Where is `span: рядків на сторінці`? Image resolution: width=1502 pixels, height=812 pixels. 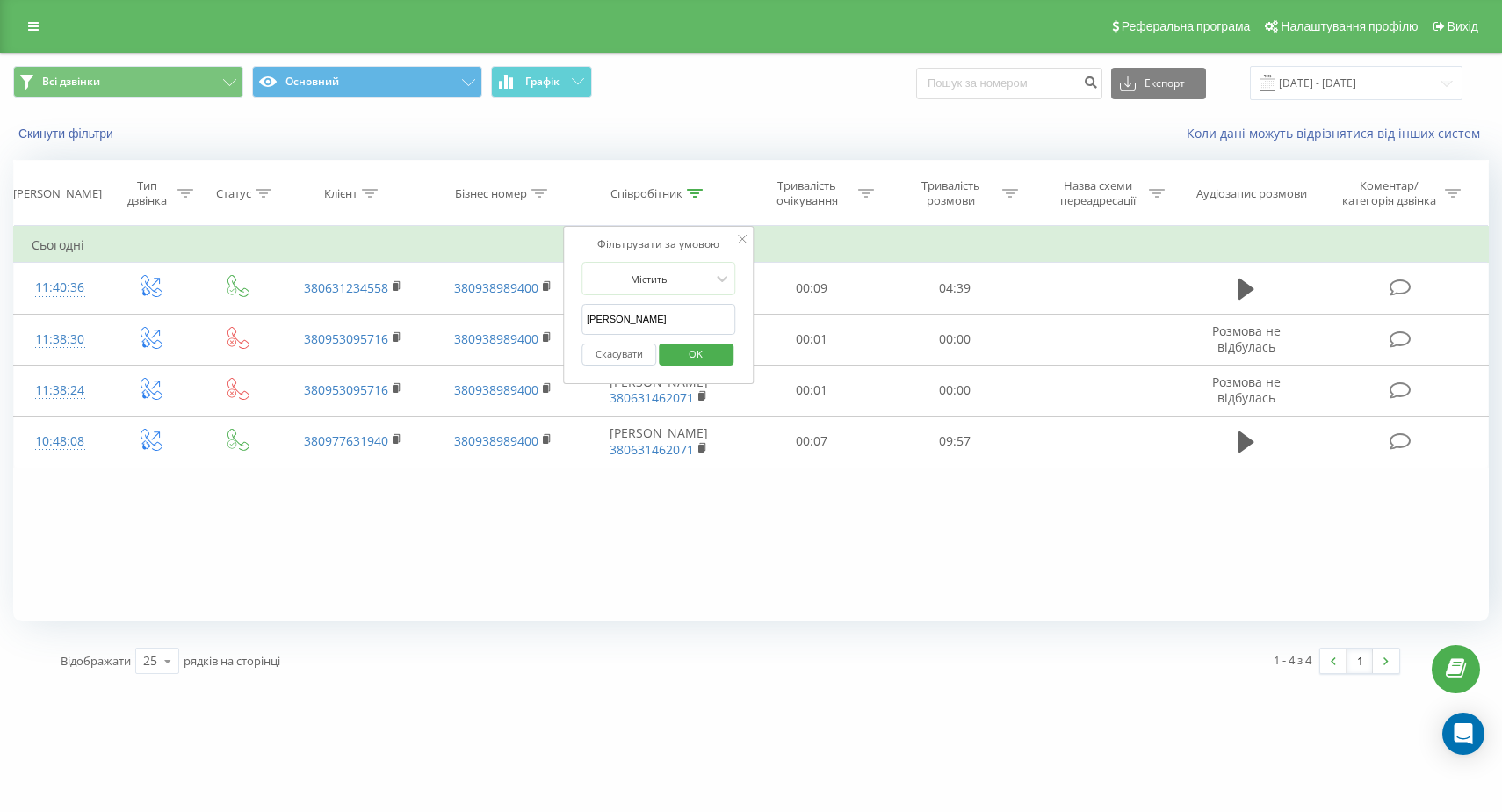 span: рядків на сторінці is located at coordinates (232, 660).